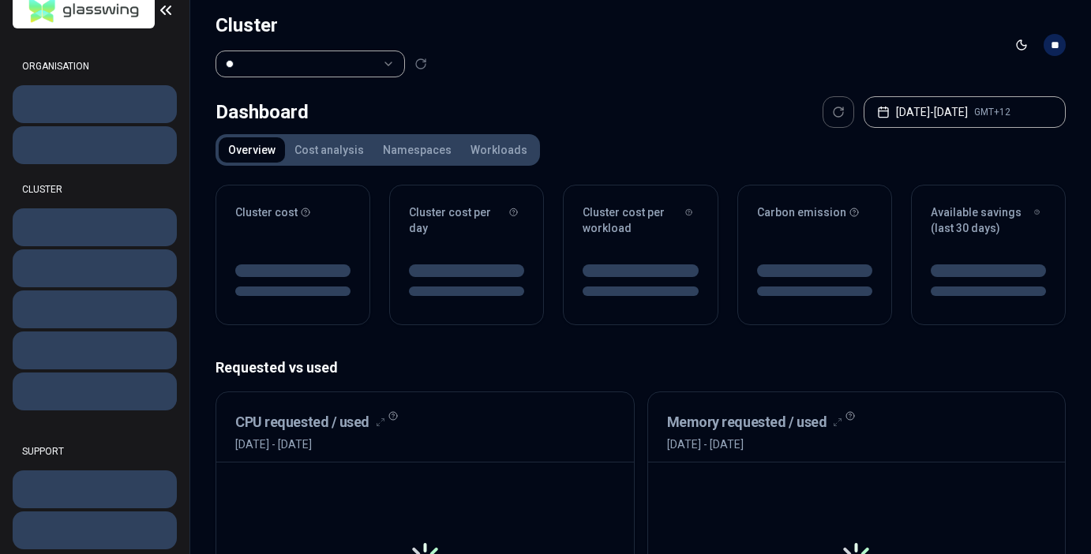 This screenshot has width=1091, height=554. I want to click on button: Cost analysis, so click(329, 150).